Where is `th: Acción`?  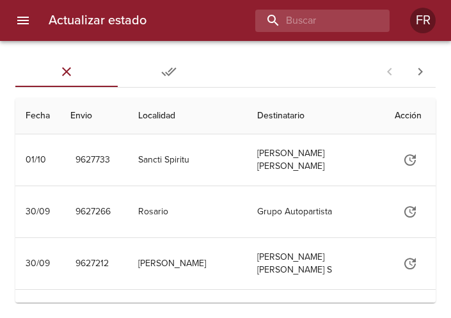
th: Acción is located at coordinates (410, 116).